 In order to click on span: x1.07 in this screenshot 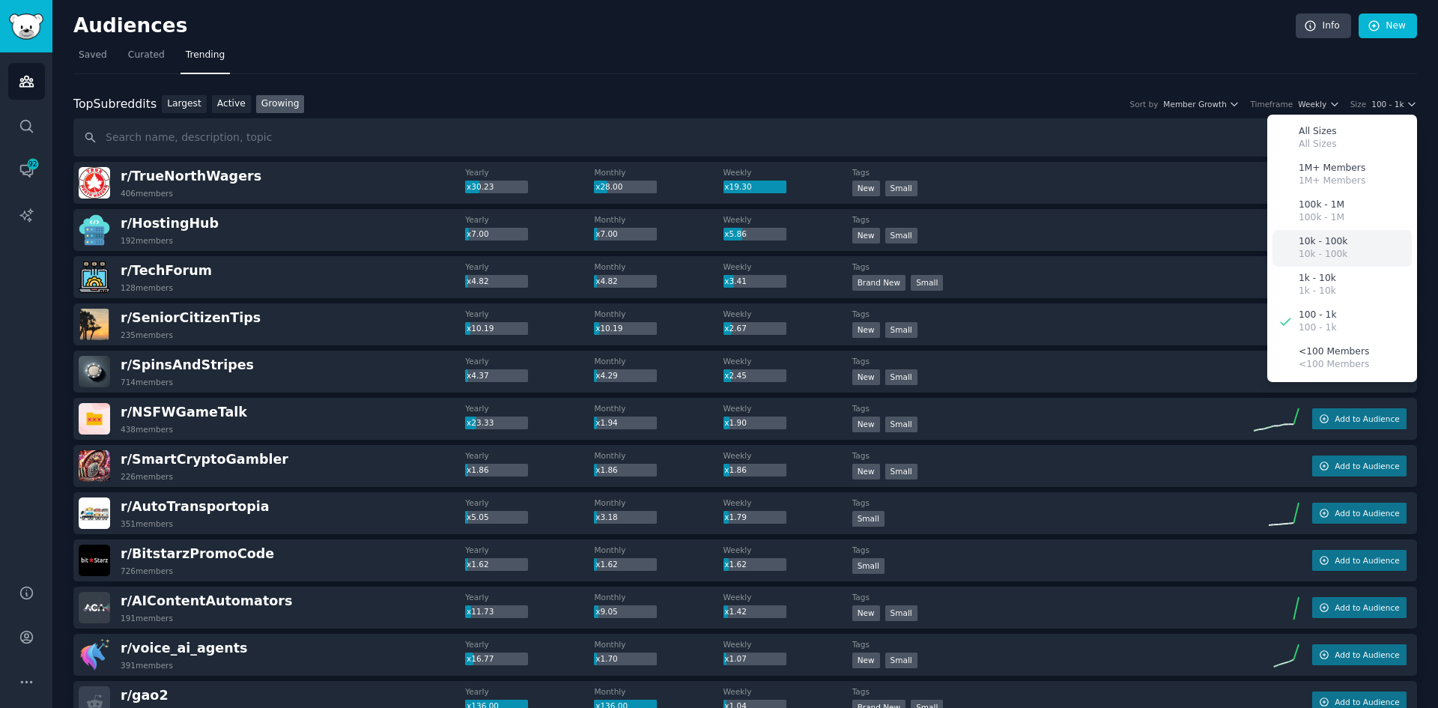, I will do `click(735, 658)`.